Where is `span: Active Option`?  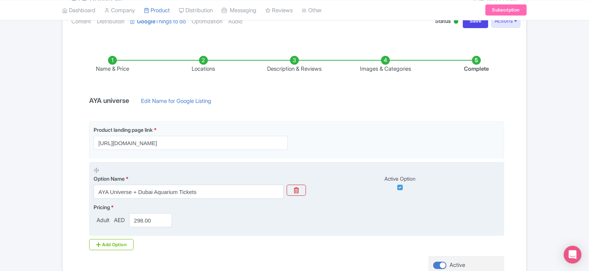
span: Active Option is located at coordinates (400, 178).